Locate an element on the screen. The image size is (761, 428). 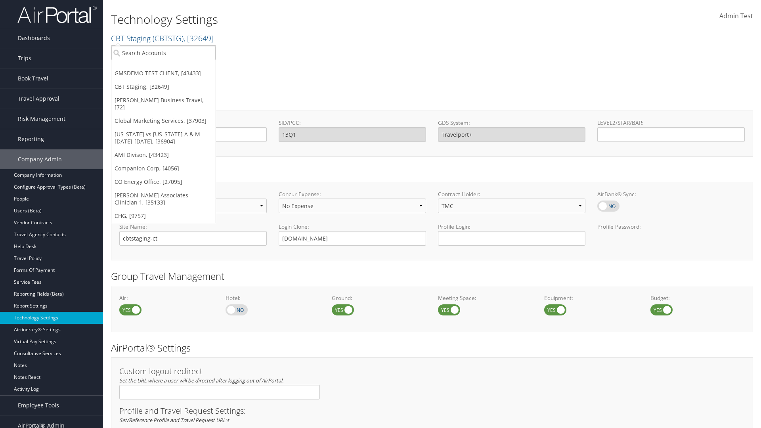
h2: AirPortal® Settings is located at coordinates (432, 348).